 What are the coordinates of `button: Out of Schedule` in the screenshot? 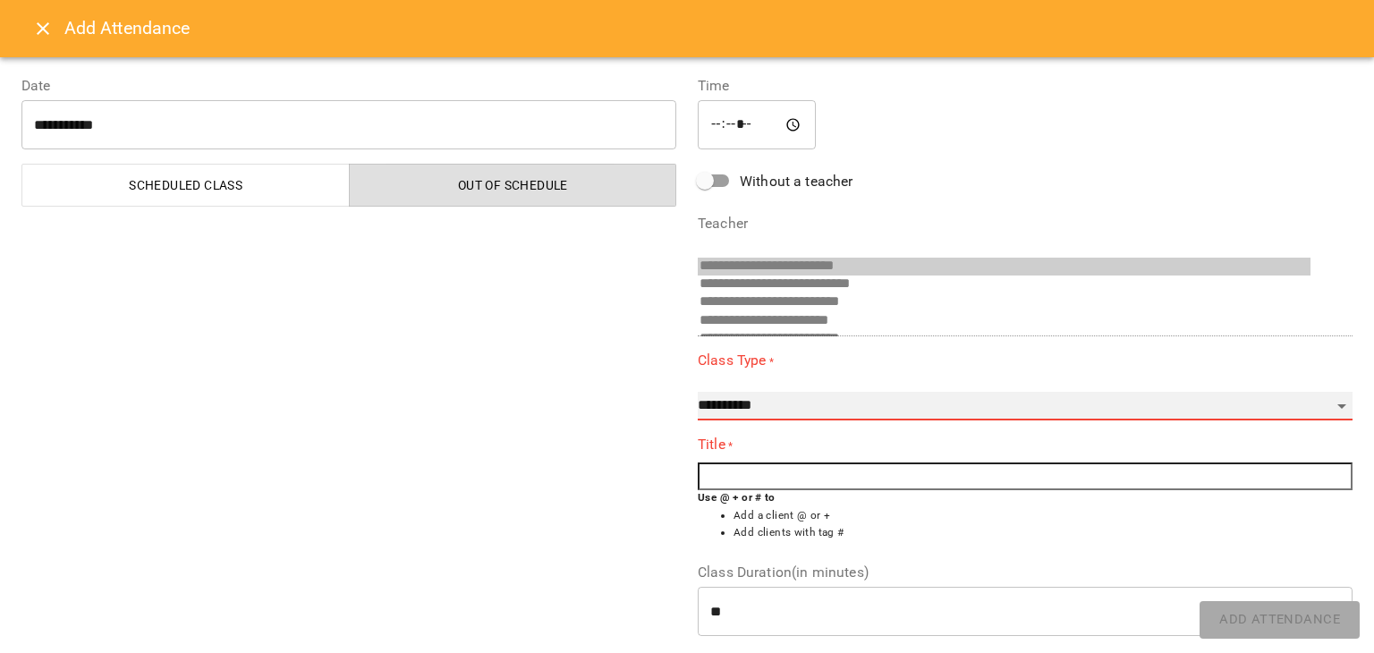 It's located at (513, 185).